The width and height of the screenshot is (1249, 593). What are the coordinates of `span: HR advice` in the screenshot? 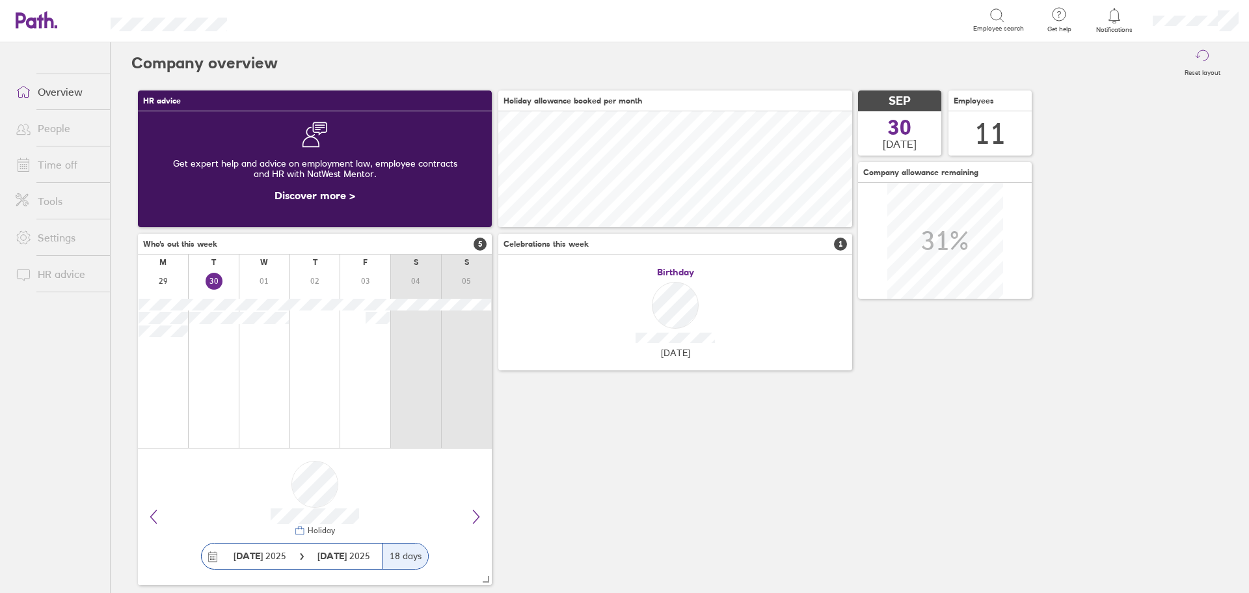 It's located at (162, 101).